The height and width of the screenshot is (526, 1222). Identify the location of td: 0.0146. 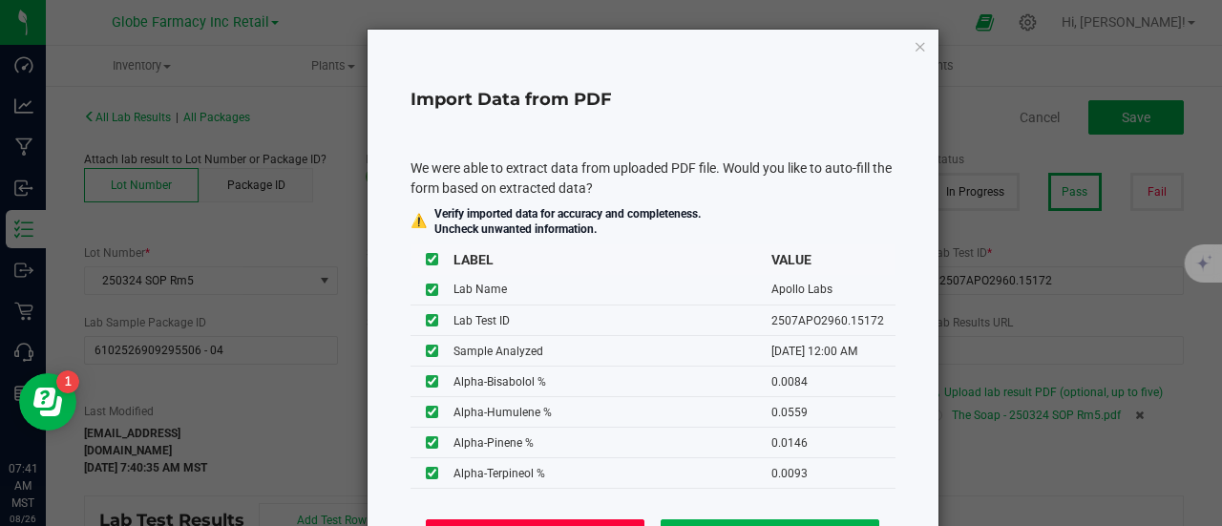
(833, 443).